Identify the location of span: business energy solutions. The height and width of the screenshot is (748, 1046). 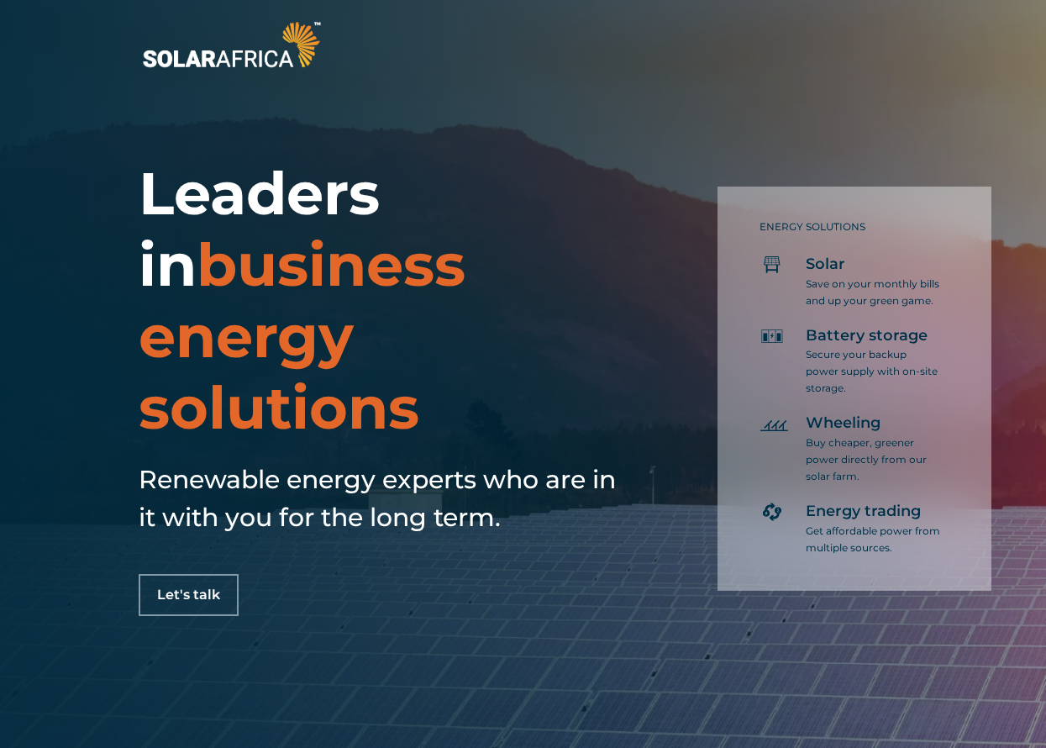
(302, 336).